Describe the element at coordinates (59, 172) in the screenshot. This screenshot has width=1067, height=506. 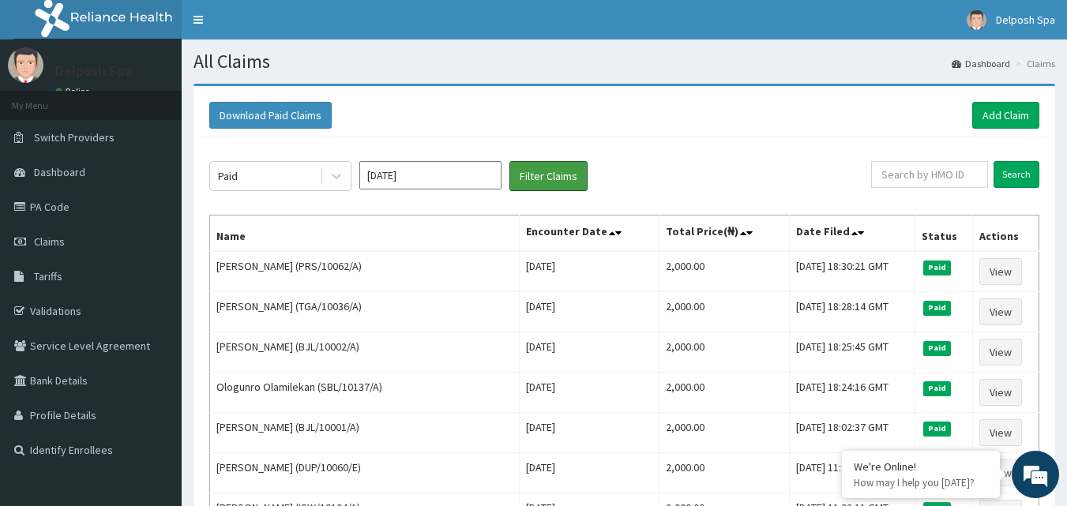
I see `span: Dashboard` at that location.